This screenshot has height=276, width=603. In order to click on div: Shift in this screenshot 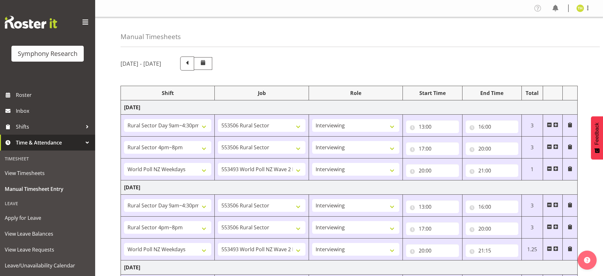, I will do `click(167, 93)`.